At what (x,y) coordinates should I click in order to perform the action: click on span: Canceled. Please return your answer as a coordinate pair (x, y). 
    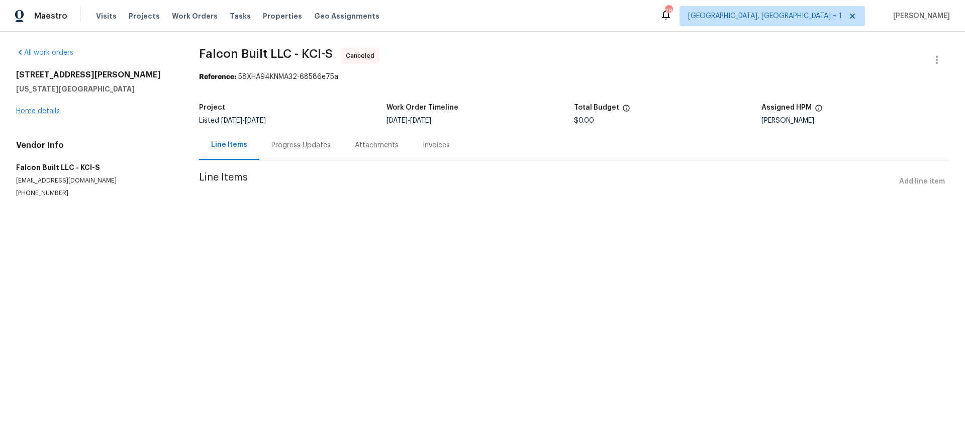
    Looking at the image, I should click on (362, 56).